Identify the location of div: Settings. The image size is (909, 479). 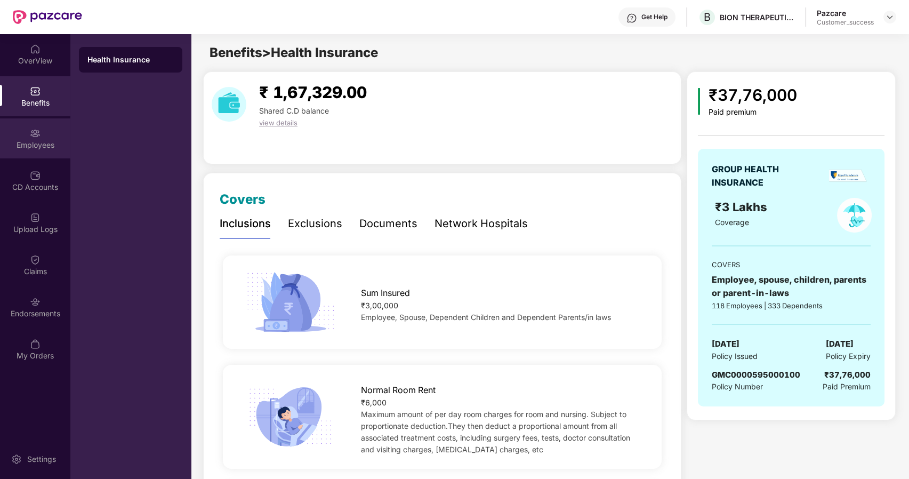
(42, 459).